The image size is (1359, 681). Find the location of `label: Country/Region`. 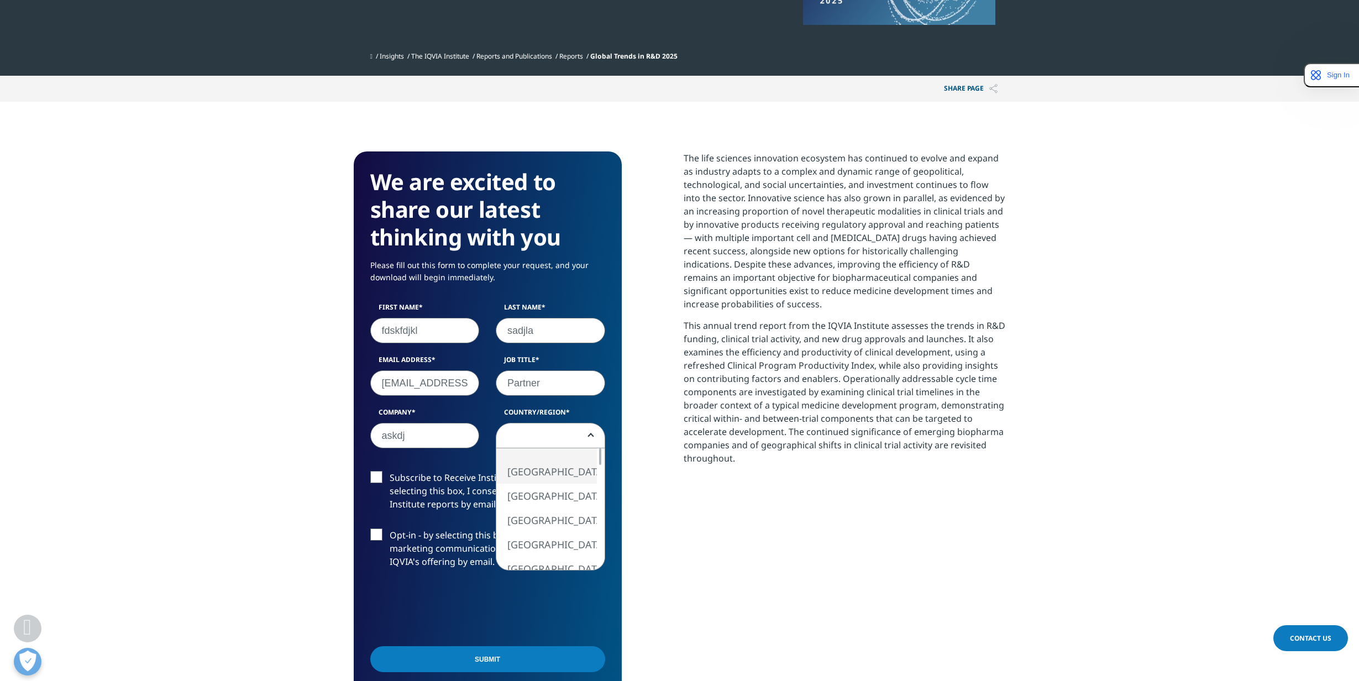

label: Country/Region is located at coordinates (551, 415).